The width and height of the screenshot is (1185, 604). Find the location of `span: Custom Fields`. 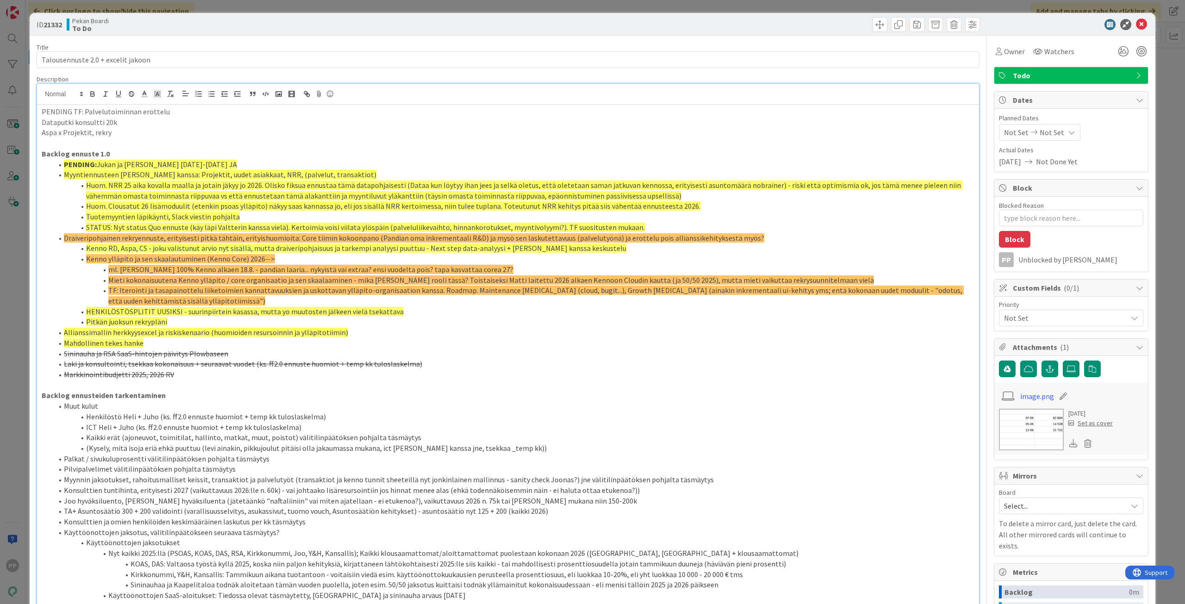

span: Custom Fields is located at coordinates (1072, 288).